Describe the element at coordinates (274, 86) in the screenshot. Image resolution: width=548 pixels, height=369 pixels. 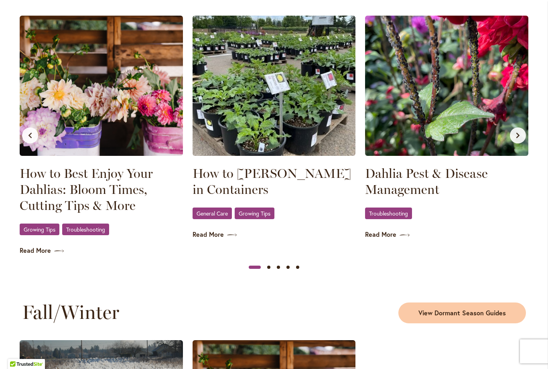
I see `img: More Potted Dahlias!` at that location.